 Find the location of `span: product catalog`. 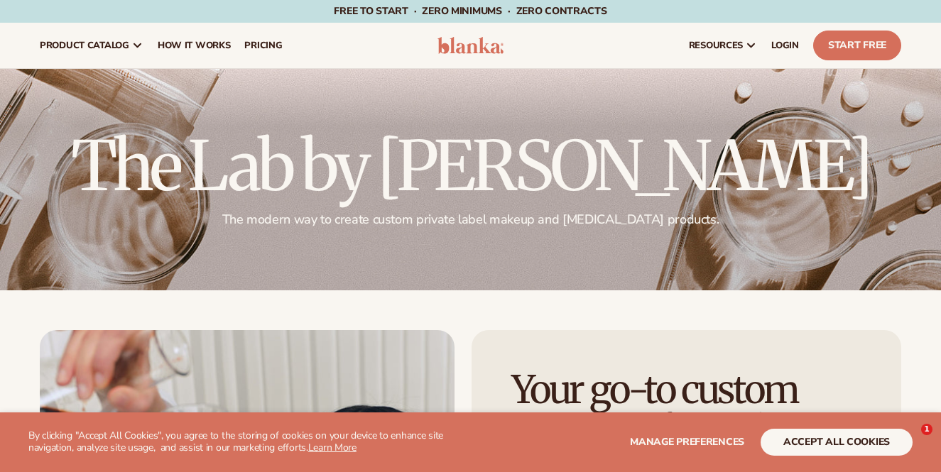

span: product catalog is located at coordinates (85, 45).